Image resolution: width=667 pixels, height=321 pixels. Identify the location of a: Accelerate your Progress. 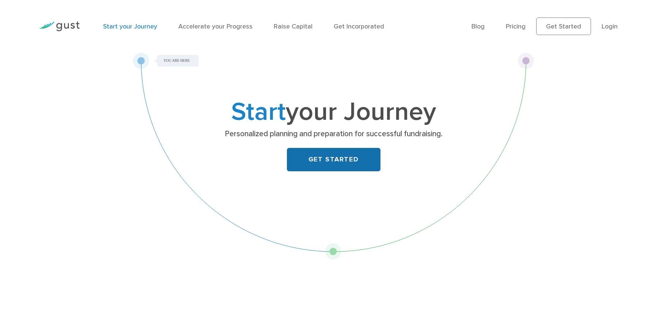
(215, 26).